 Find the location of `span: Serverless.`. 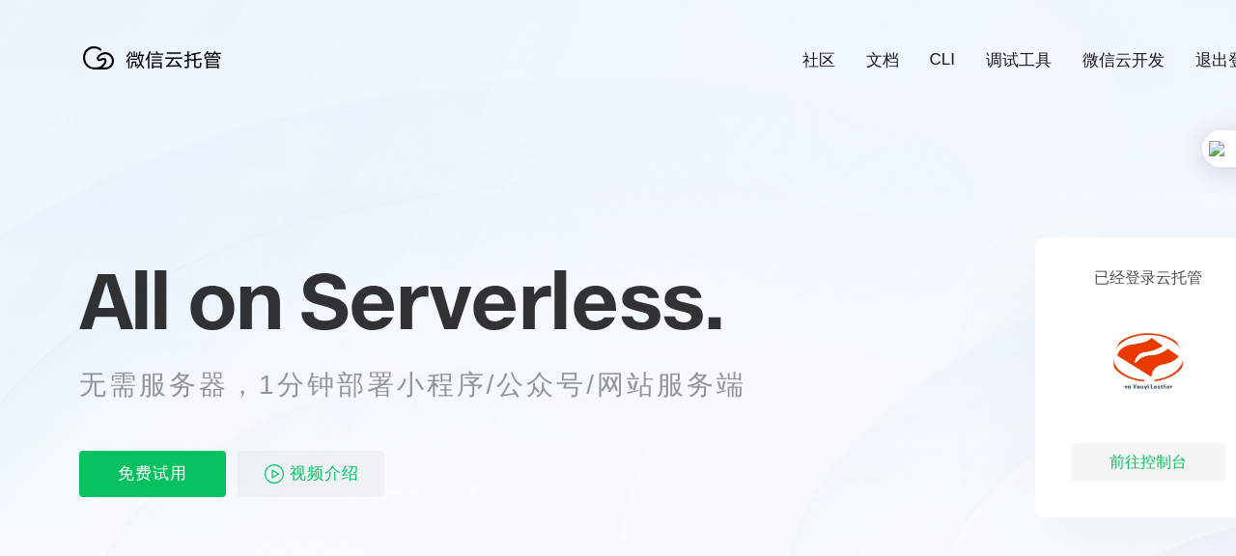

span: Serverless. is located at coordinates (511, 300).